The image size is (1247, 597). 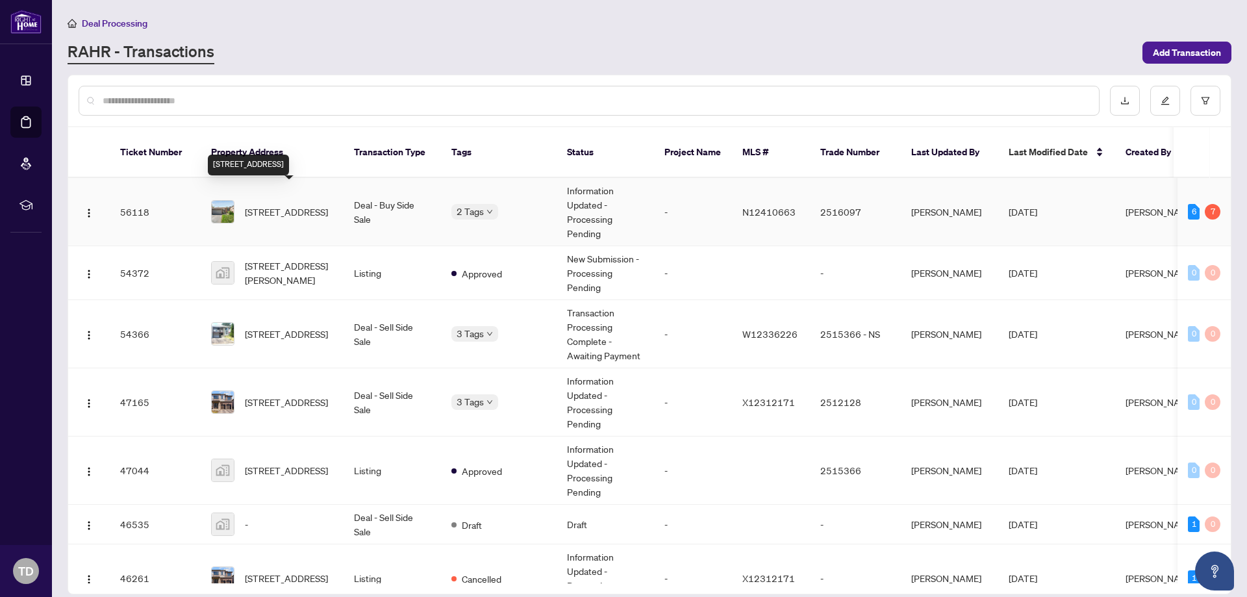 What do you see at coordinates (855, 402) in the screenshot?
I see `td: 2512128` at bounding box center [855, 402].